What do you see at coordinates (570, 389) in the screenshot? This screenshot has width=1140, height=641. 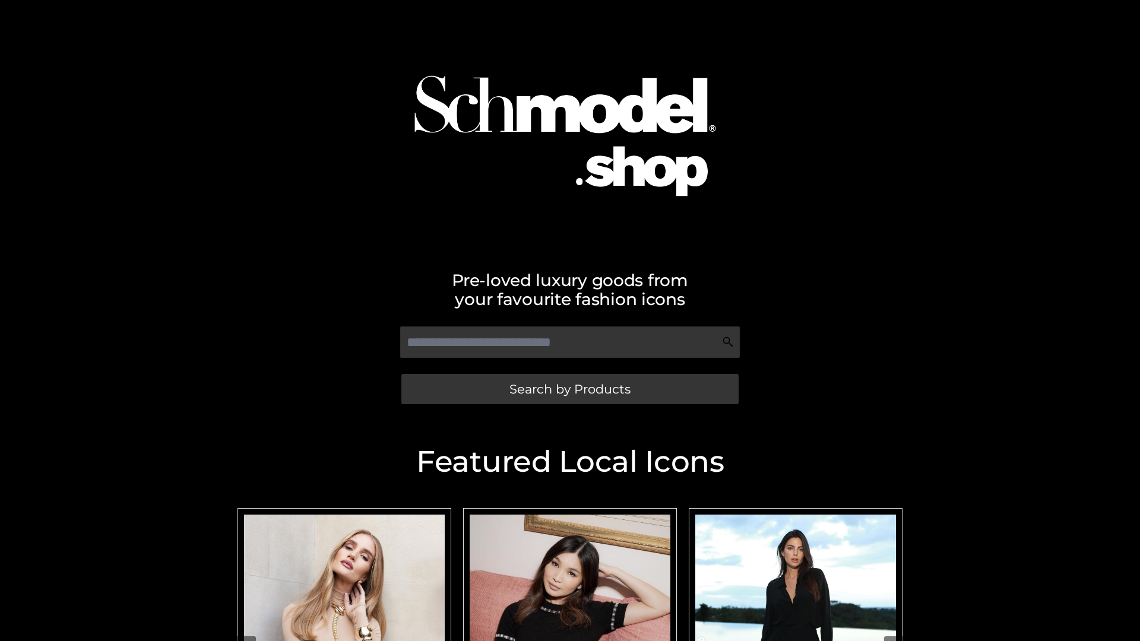 I see `a: Search by Products` at bounding box center [570, 389].